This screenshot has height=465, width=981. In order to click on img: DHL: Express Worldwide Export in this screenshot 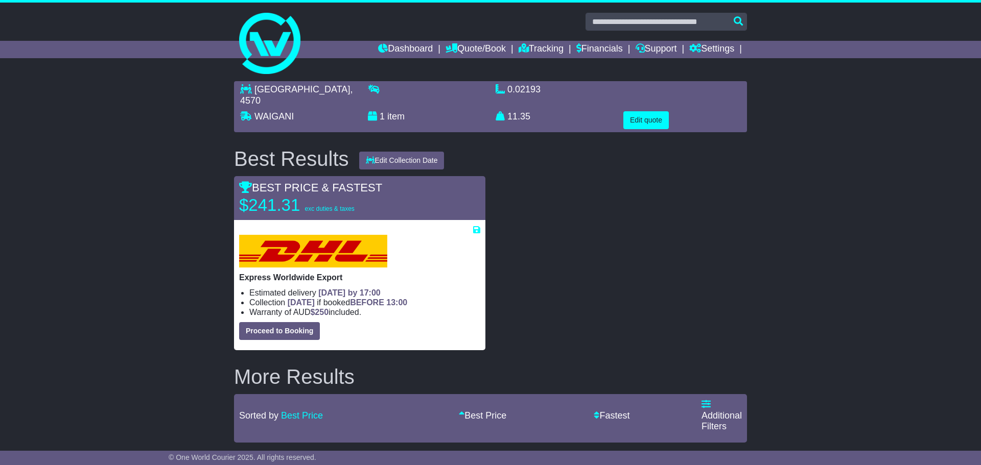, I will do `click(313, 251)`.